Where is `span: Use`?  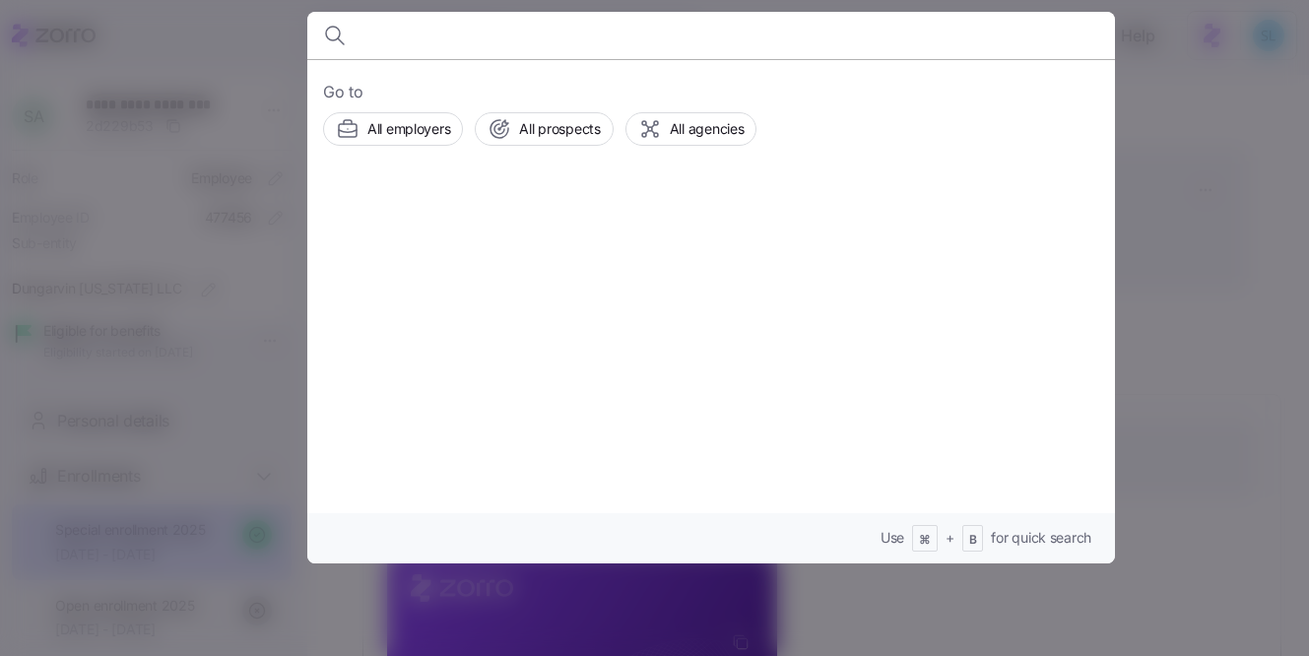
span: Use is located at coordinates (893, 538).